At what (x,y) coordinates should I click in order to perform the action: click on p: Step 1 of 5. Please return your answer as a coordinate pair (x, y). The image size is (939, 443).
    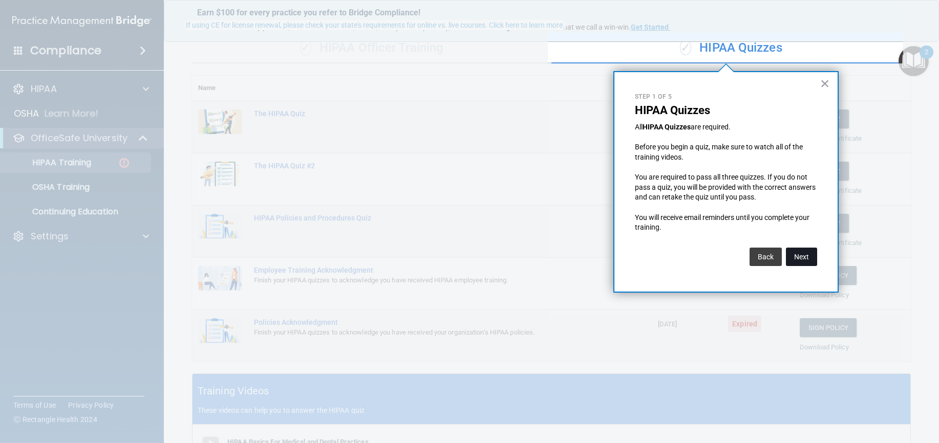
    Looking at the image, I should click on (726, 97).